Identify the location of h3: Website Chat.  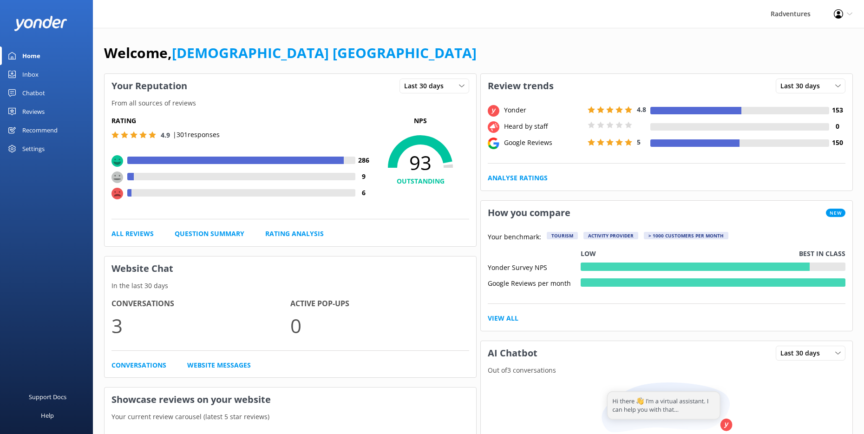
(290, 269).